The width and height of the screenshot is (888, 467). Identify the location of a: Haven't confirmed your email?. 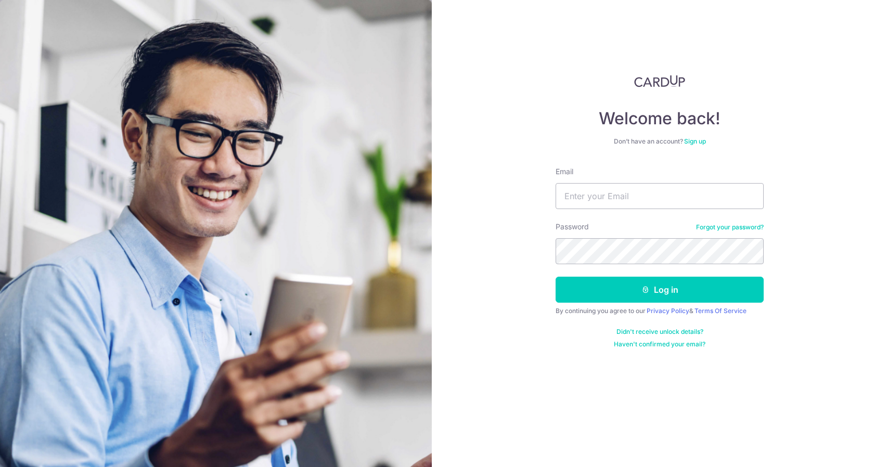
(660, 345).